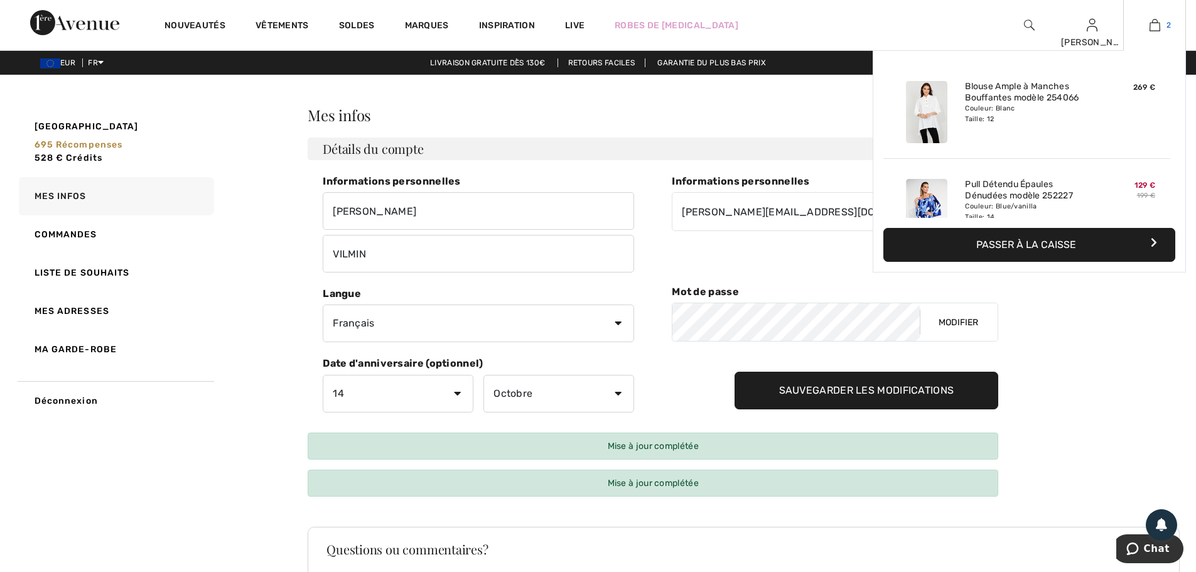 Image resolution: width=1196 pixels, height=572 pixels. I want to click on a: Nouveautés, so click(195, 26).